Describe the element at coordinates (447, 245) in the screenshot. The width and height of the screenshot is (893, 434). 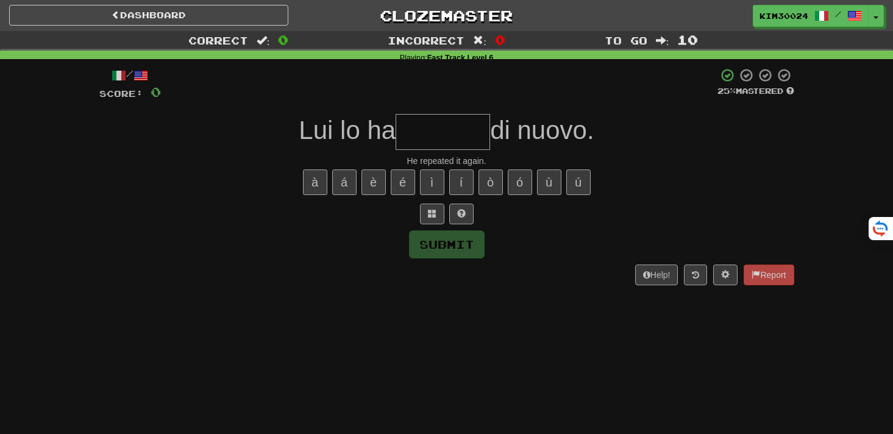
I see `button: Submit` at that location.